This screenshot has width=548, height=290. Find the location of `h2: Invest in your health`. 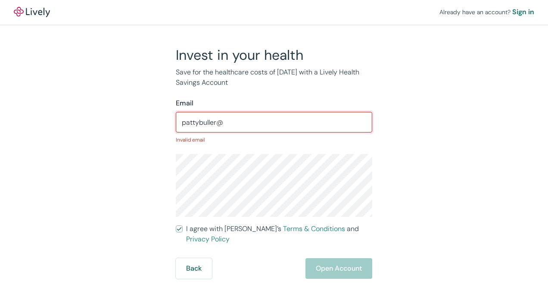

h2: Invest in your health is located at coordinates (274, 55).